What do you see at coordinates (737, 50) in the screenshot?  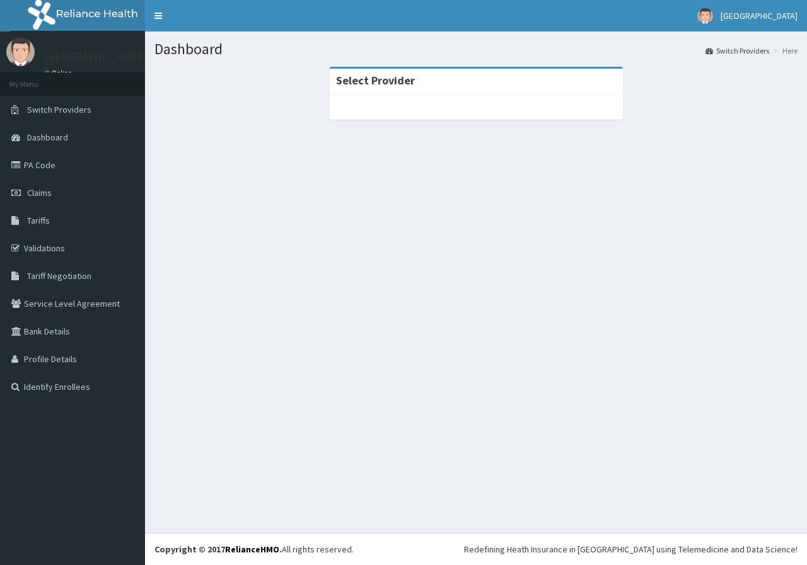 I see `a: Switch Providers` at bounding box center [737, 50].